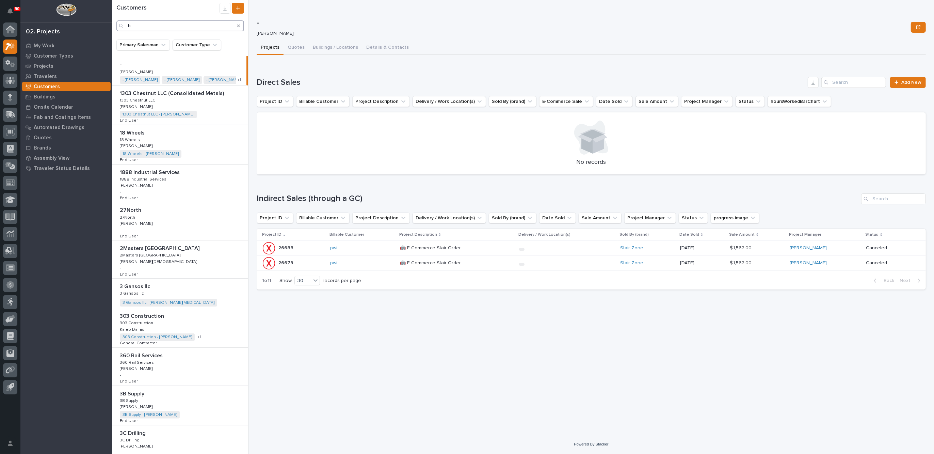 This screenshot has height=454, width=934. What do you see at coordinates (44, 66) in the screenshot?
I see `p: Projects` at bounding box center [44, 66].